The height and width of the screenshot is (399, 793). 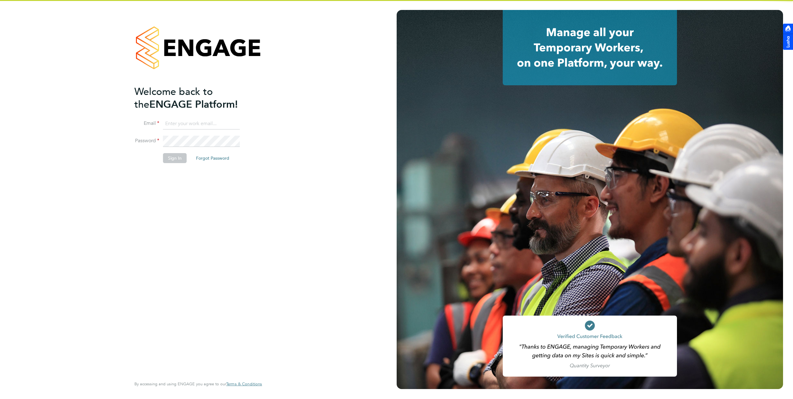 What do you see at coordinates (195, 98) in the screenshot?
I see `h2: ENGAGE Platform!` at bounding box center [195, 98].